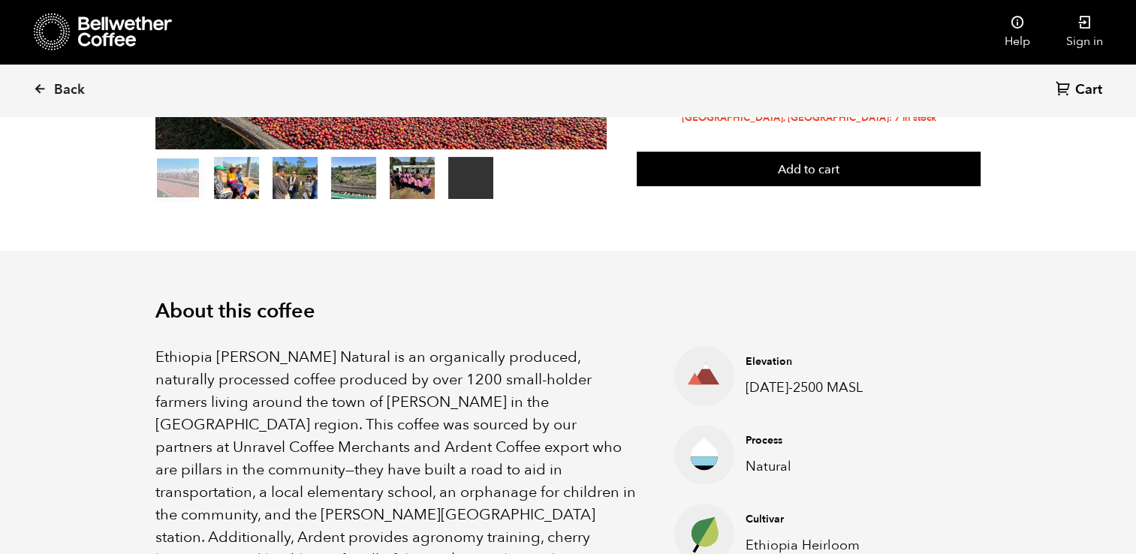  I want to click on h4: Cultivar, so click(829, 520).